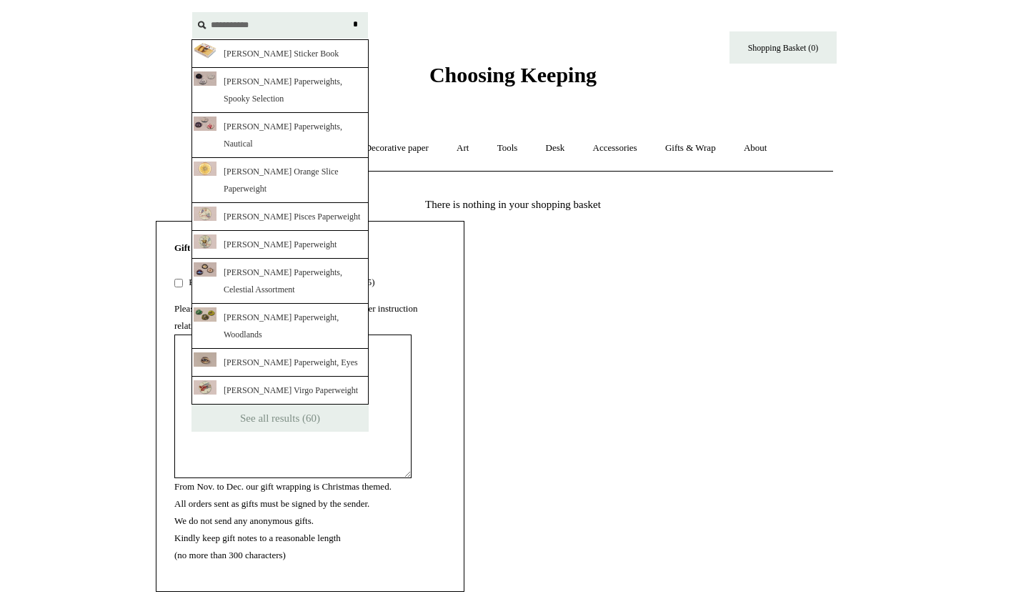  I want to click on label: From Nov. to Dec. our gift wrapping is Christmas themed. All orders sent as gifts must be signed ..., so click(283, 520).